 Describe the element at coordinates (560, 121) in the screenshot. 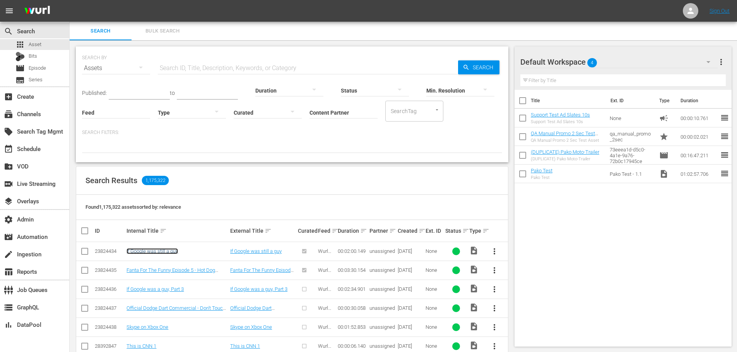

I see `div: Support Test Ad Slates 10s` at that location.